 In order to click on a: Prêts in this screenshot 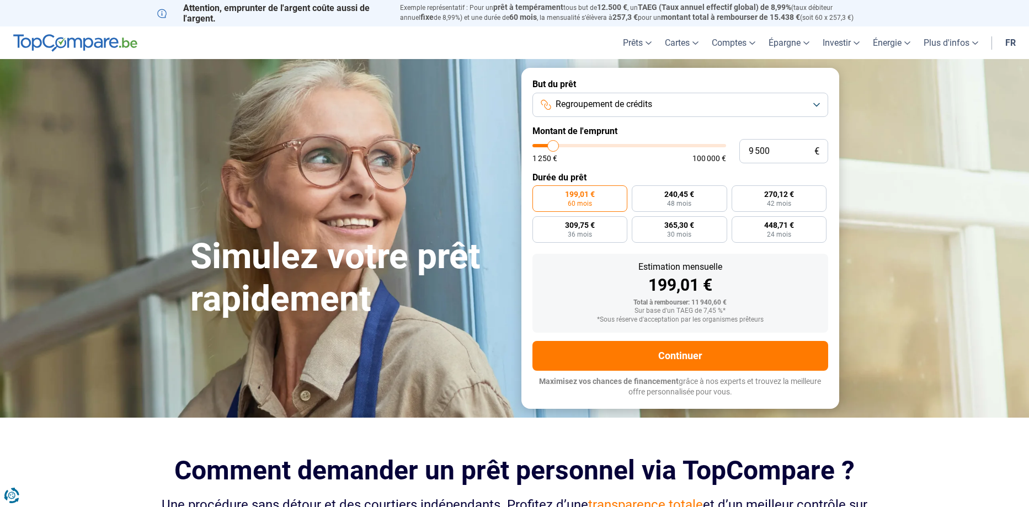, I will do `click(637, 42)`.